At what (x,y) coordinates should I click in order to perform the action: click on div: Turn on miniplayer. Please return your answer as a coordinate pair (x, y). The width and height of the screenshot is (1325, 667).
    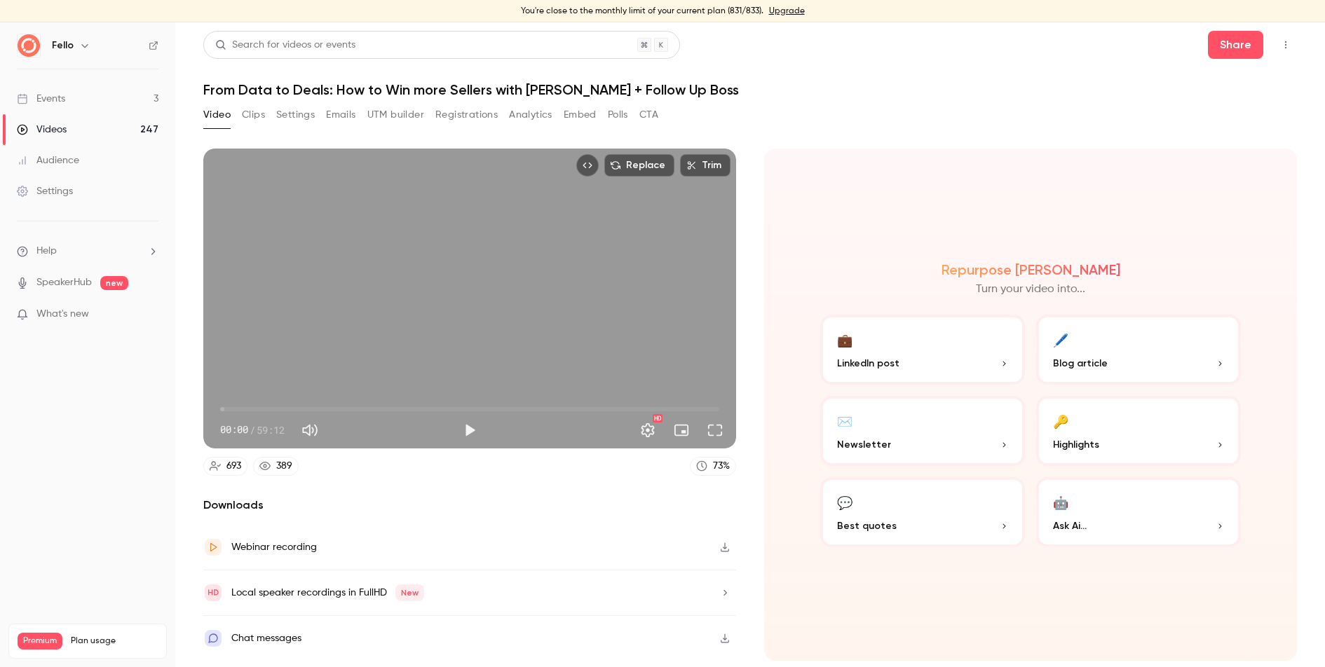
    Looking at the image, I should click on (681, 430).